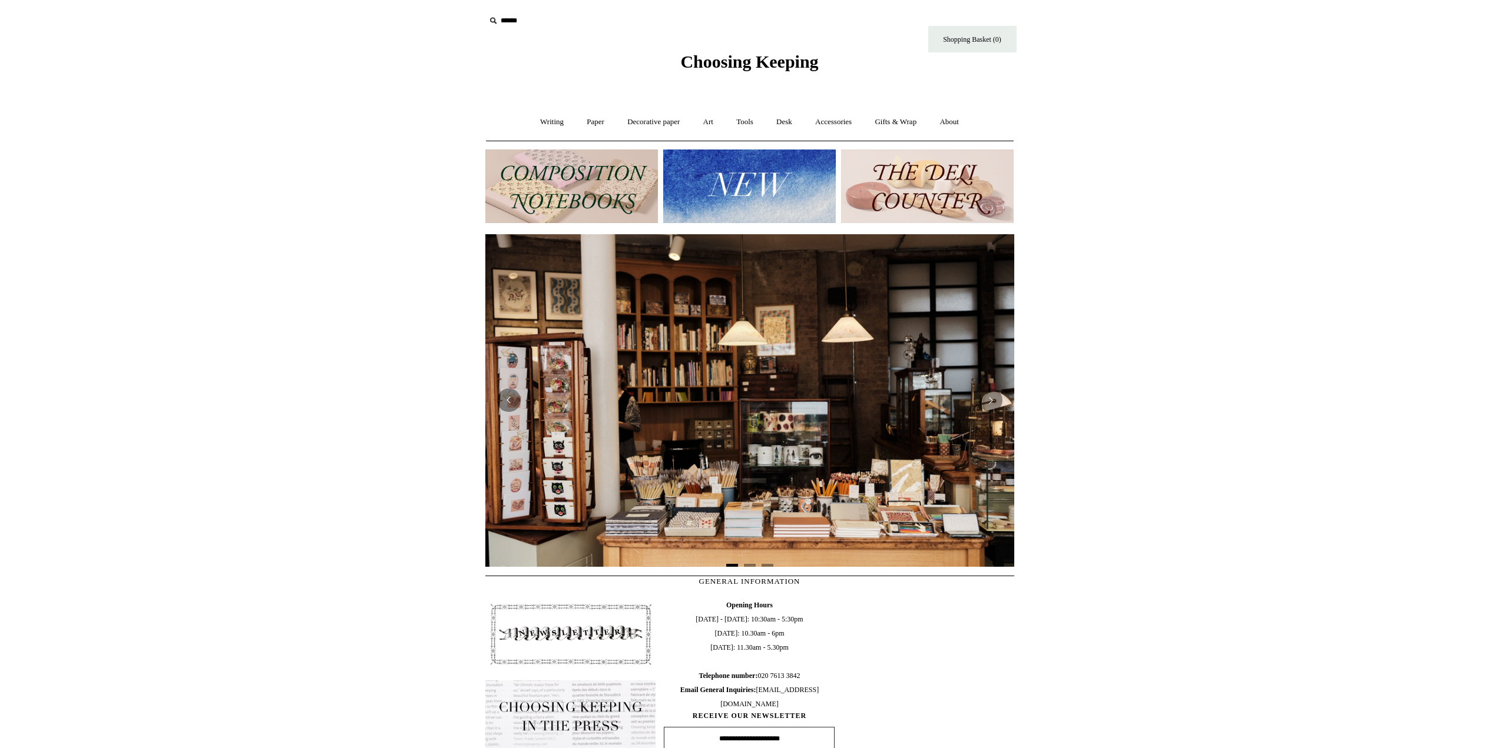 This screenshot has width=1499, height=748. What do you see at coordinates (949, 122) in the screenshot?
I see `a: About` at bounding box center [949, 122].